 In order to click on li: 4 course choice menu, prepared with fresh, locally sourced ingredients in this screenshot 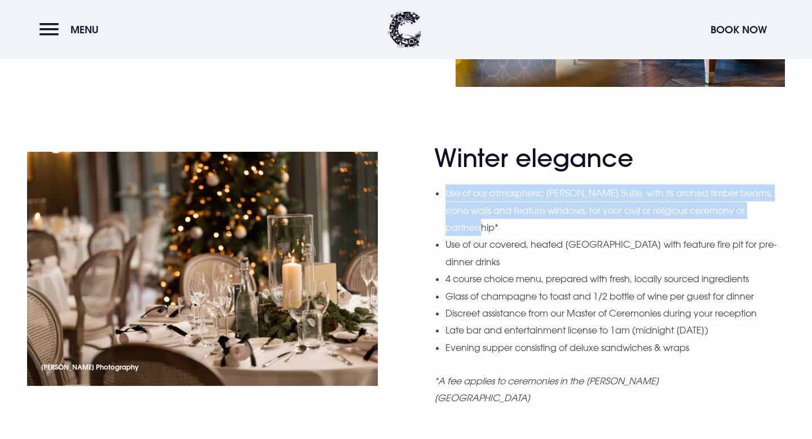, I will do `click(615, 279)`.